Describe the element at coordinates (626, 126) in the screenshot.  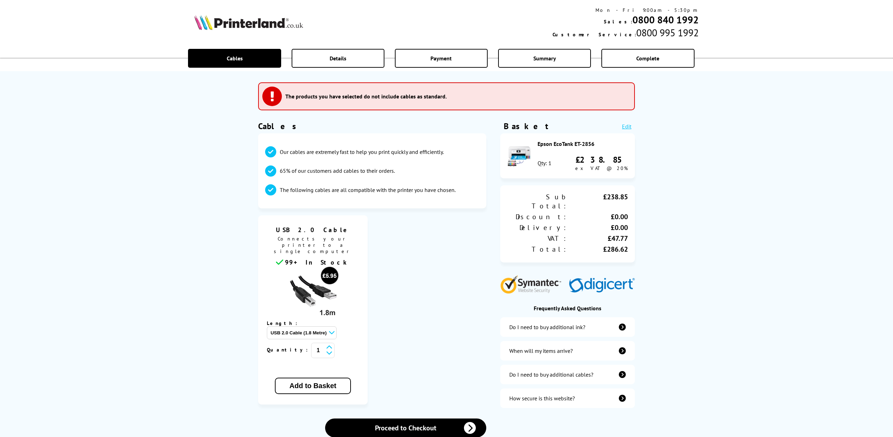
I see `a: Edit` at that location.